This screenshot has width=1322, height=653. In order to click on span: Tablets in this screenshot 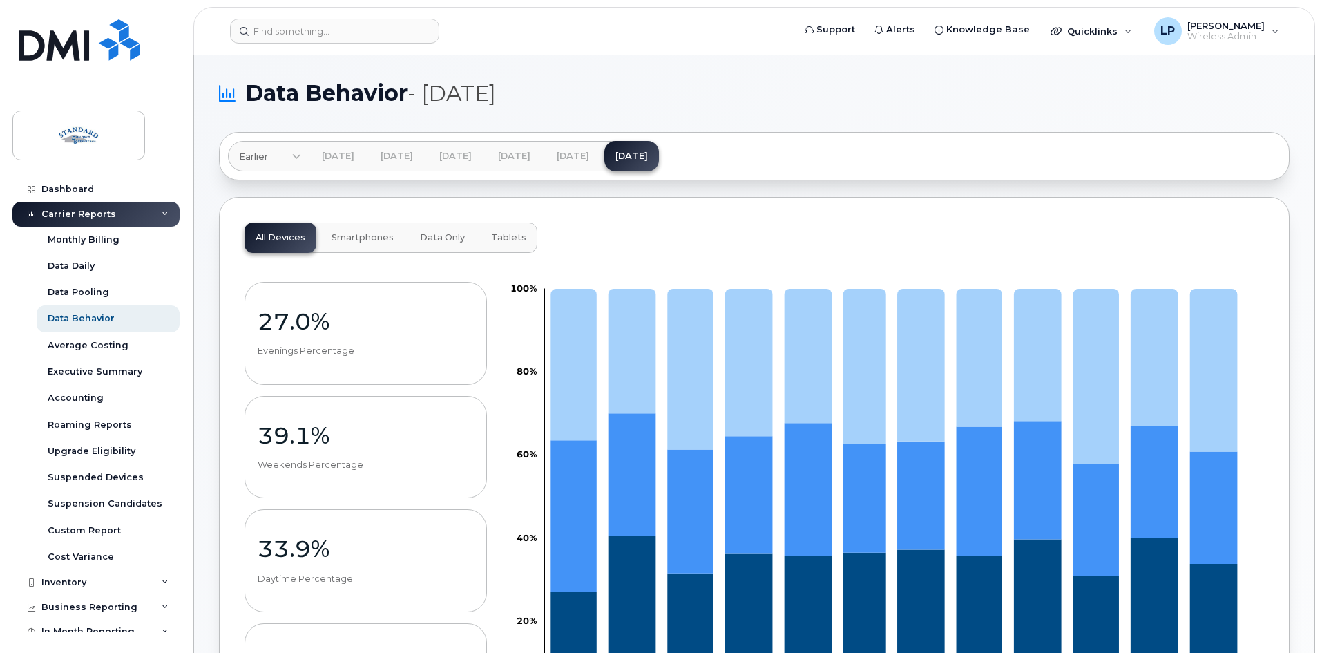, I will do `click(508, 238)`.